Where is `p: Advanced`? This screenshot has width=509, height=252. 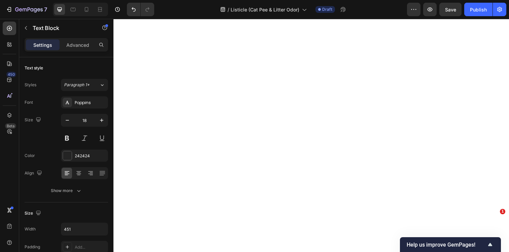 p: Advanced is located at coordinates (78, 45).